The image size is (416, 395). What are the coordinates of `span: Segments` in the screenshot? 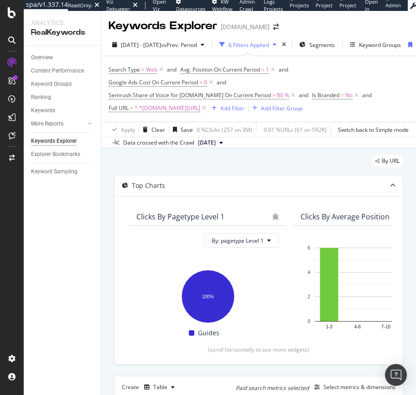 It's located at (322, 45).